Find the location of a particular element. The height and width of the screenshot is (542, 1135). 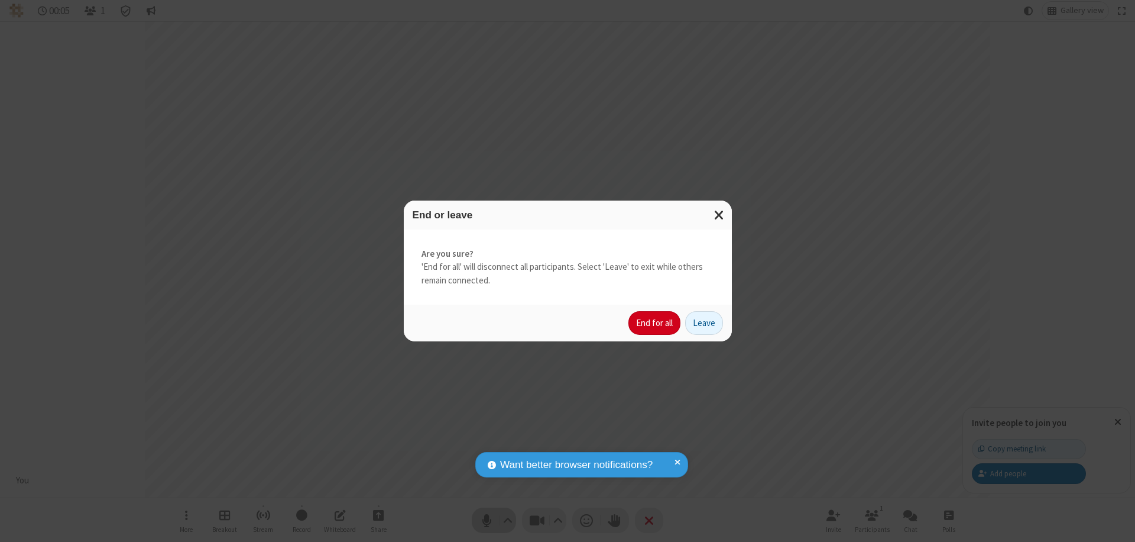

button: Close modal is located at coordinates (719, 215).